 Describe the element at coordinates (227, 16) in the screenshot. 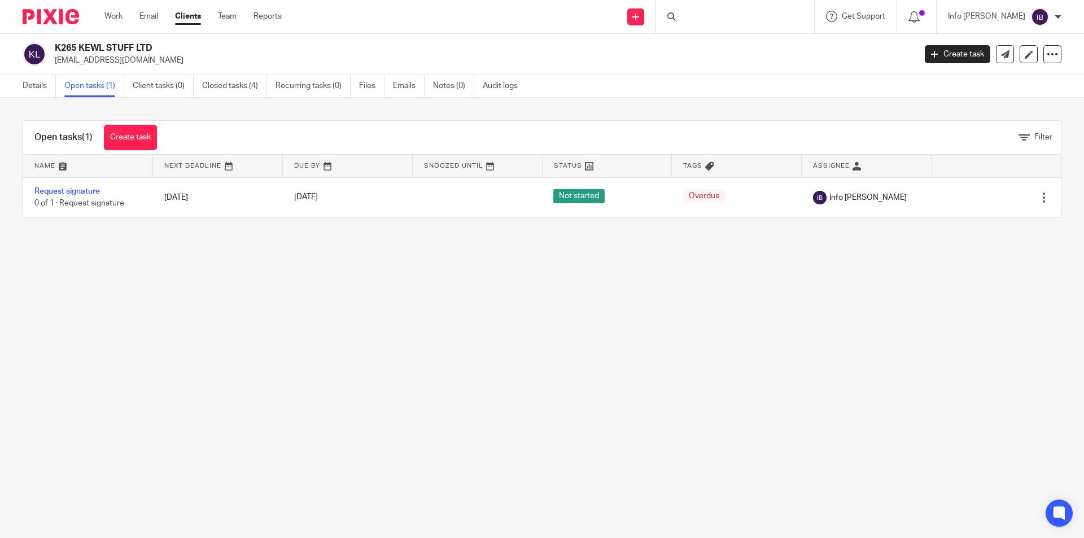

I see `a: Team` at that location.